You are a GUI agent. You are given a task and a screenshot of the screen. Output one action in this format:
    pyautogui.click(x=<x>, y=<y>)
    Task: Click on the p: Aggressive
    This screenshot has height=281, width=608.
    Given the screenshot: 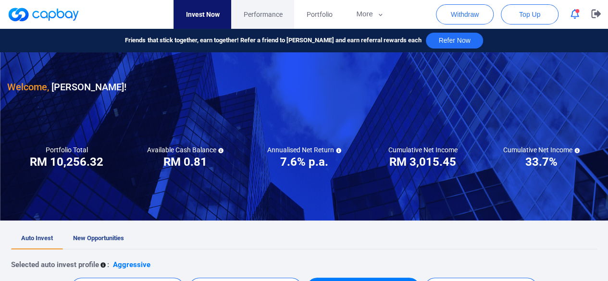 What is the action you would take?
    pyautogui.click(x=132, y=265)
    